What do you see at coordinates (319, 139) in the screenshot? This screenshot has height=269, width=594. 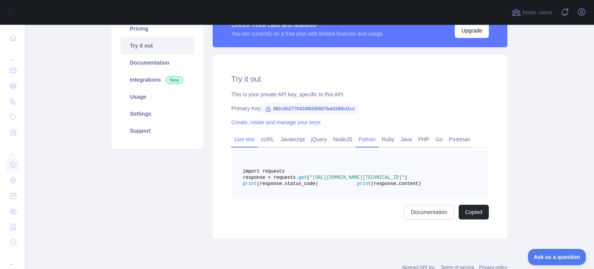 I see `a: jQuery` at bounding box center [319, 139].